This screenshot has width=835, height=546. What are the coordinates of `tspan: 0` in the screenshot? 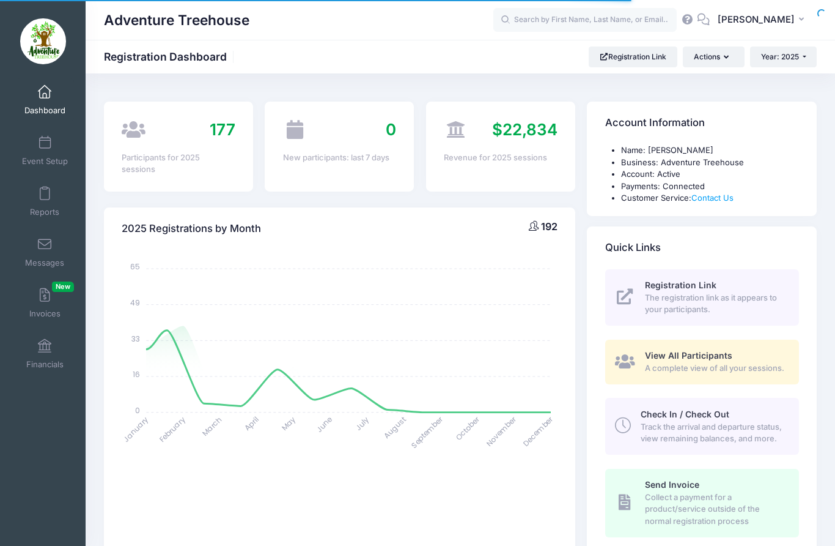 It's located at (138, 410).